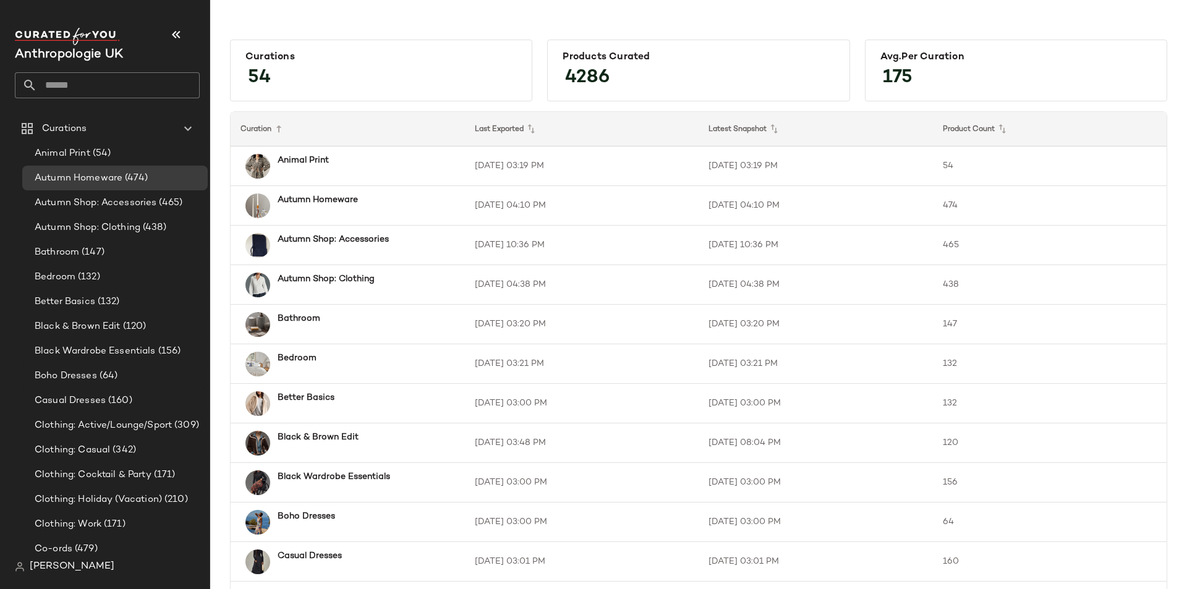 The height and width of the screenshot is (589, 1187). I want to click on td: 160, so click(1049, 562).